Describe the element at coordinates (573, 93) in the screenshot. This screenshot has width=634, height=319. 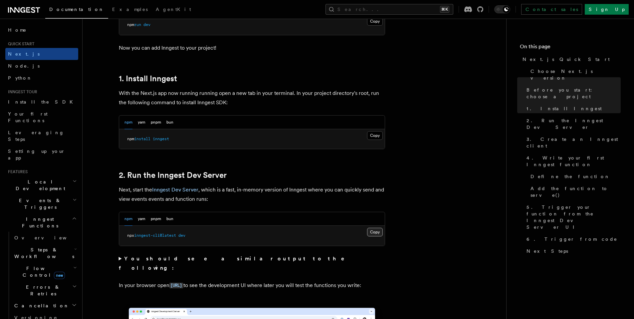
I see `span: Before you start: choose a project` at that location.